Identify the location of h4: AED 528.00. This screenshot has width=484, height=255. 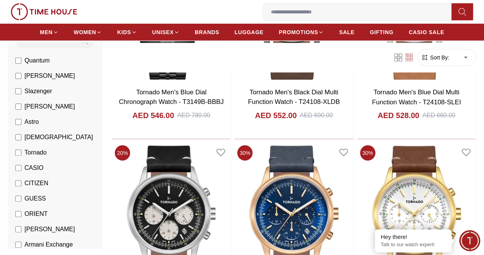
(398, 115).